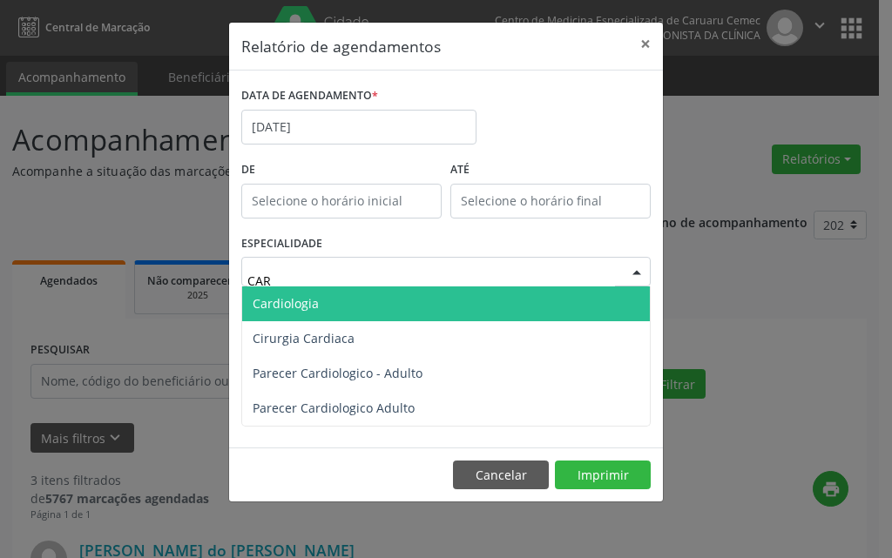 This screenshot has width=892, height=558. I want to click on span: Cirurgia Cardiaca, so click(303, 338).